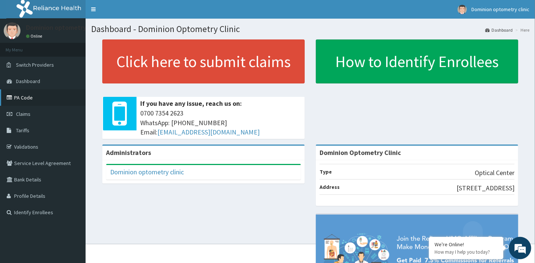 Image resolution: width=535 pixels, height=263 pixels. What do you see at coordinates (147, 172) in the screenshot?
I see `a: Dominion optometry clinic` at bounding box center [147, 172].